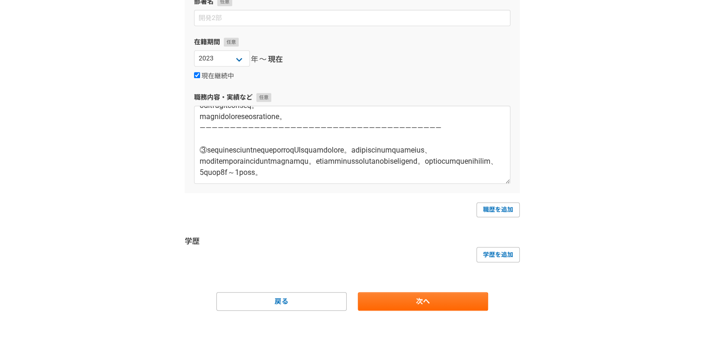 The width and height of the screenshot is (704, 347). I want to click on span: 年〜, so click(259, 60).